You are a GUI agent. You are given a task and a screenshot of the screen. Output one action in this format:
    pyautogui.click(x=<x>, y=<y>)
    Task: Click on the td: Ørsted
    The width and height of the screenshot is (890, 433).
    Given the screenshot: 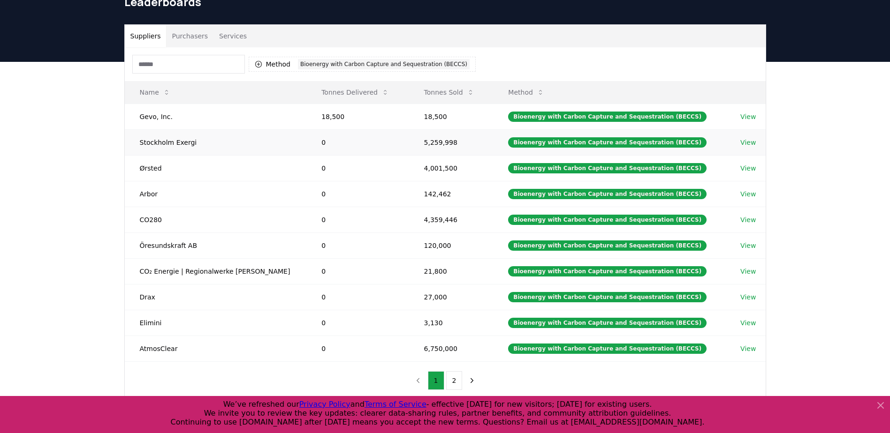 What is the action you would take?
    pyautogui.click(x=216, y=168)
    